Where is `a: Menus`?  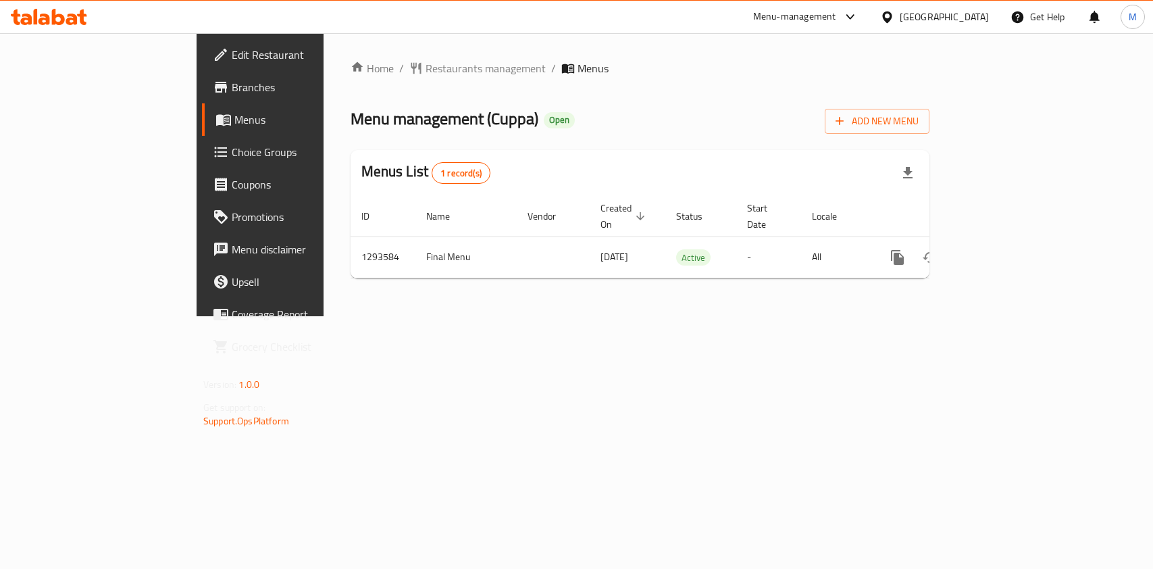 a: Menus is located at coordinates (295, 120).